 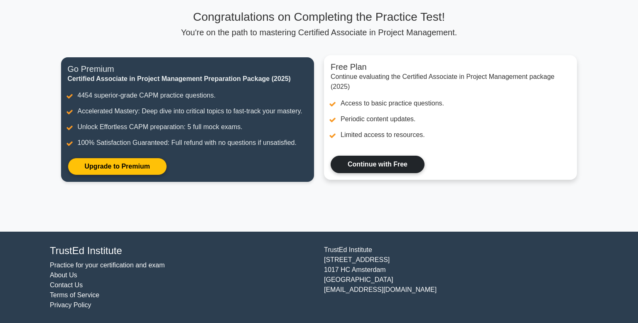 What do you see at coordinates (107, 265) in the screenshot?
I see `a: Practice for your certification and exam` at bounding box center [107, 265].